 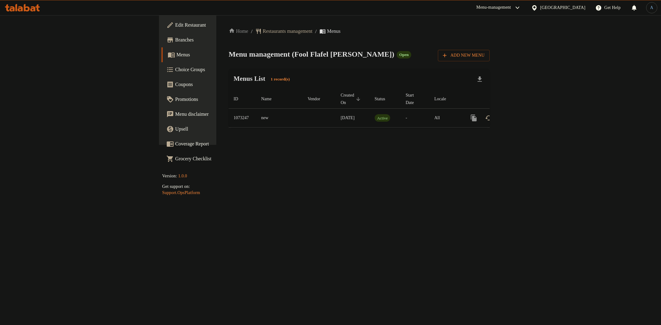 What do you see at coordinates (270, 99) in the screenshot?
I see `span: Name` at bounding box center [270, 99].